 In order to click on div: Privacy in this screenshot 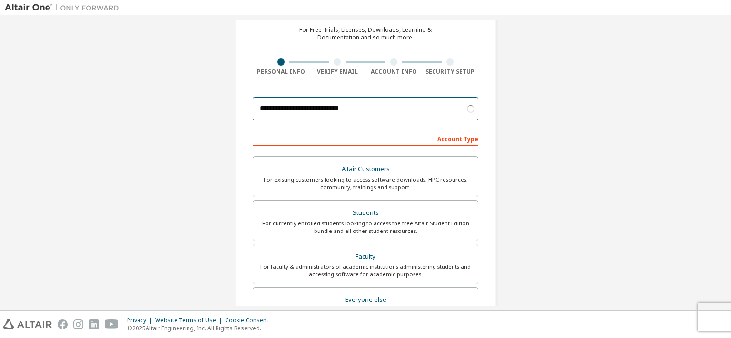, I will do `click(141, 321)`.